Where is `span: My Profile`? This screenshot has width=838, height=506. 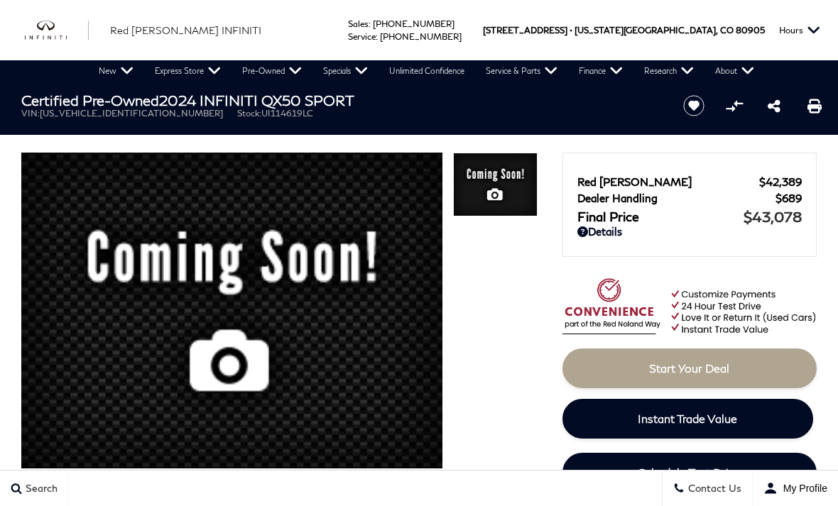
span: My Profile is located at coordinates (802, 488).